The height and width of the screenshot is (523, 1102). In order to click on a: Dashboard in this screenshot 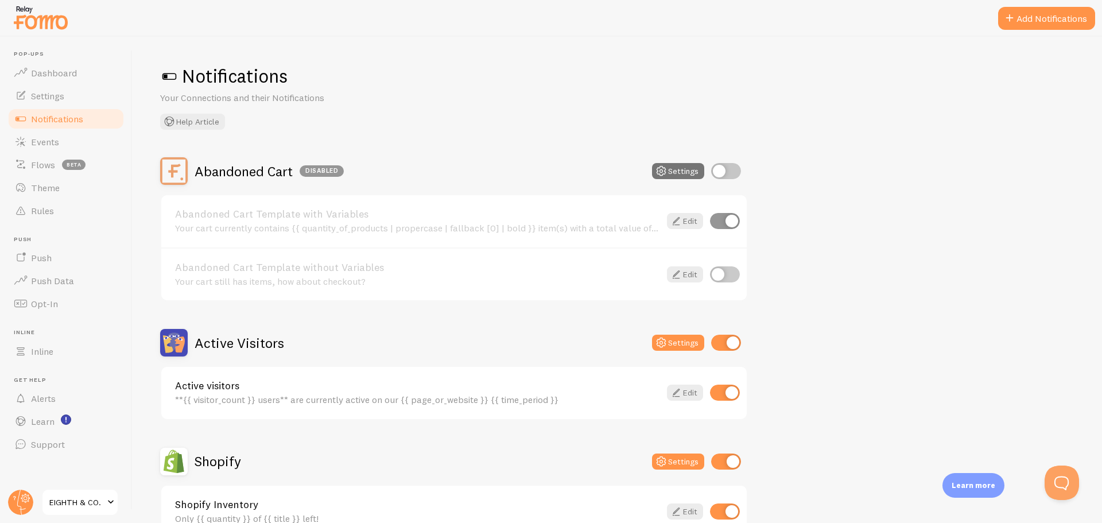, I will do `click(66, 73)`.